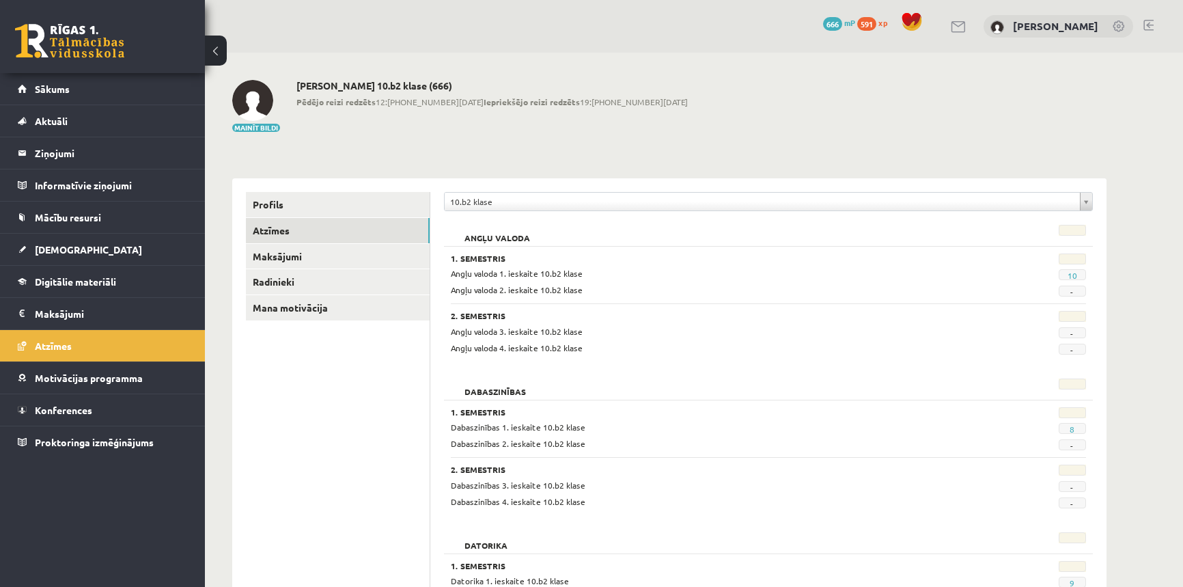 The width and height of the screenshot is (1183, 587). I want to click on span: Dabaszinības 4. ieskaite 10.b2 klase, so click(518, 501).